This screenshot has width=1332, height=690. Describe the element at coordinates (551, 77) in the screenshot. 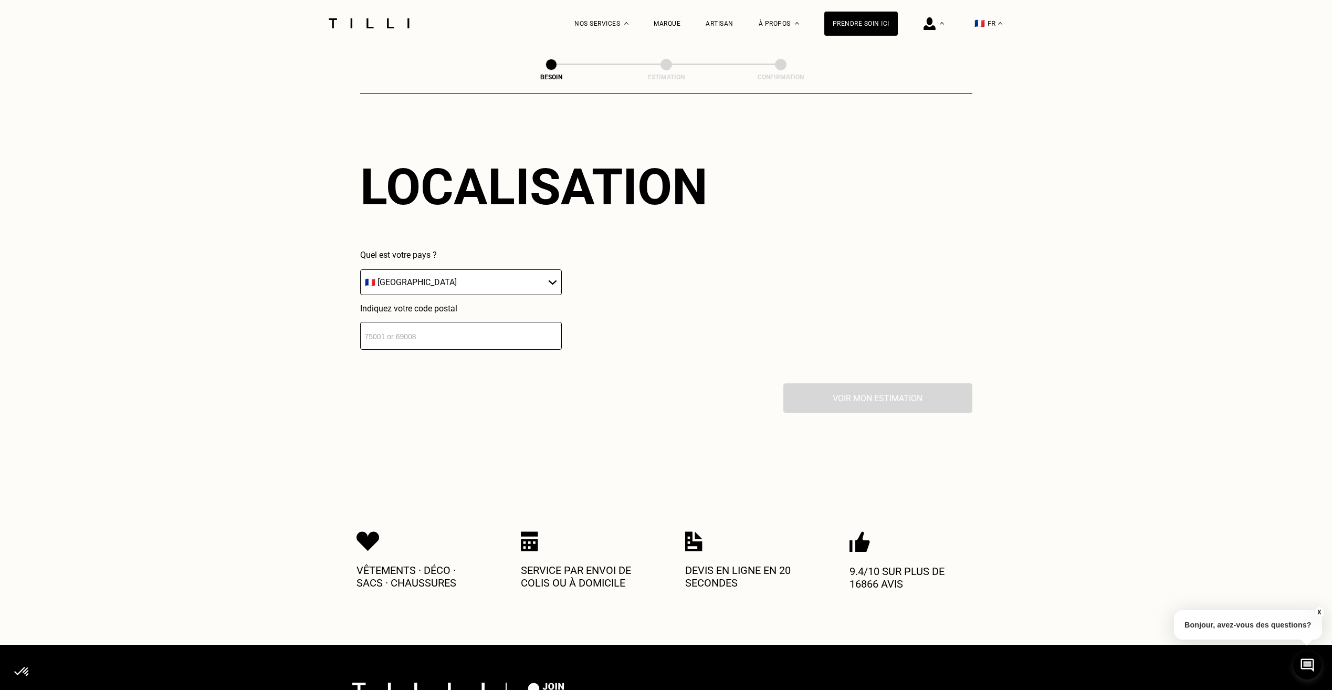

I see `div: Besoin` at that location.